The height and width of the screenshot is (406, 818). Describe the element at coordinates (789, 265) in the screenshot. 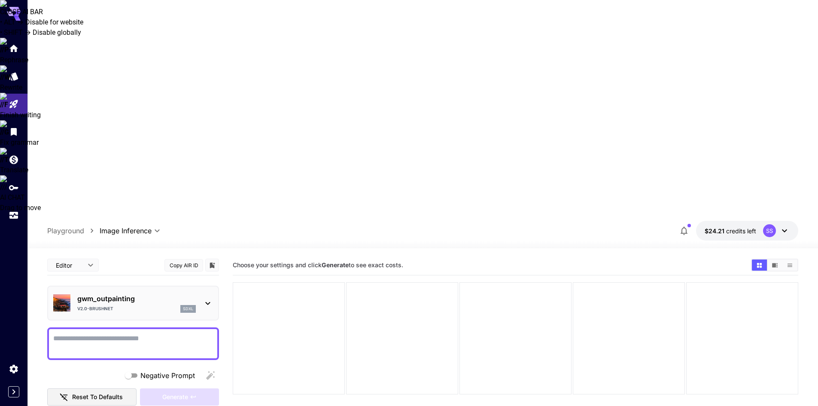

I see `button: Show images in list view` at that location.